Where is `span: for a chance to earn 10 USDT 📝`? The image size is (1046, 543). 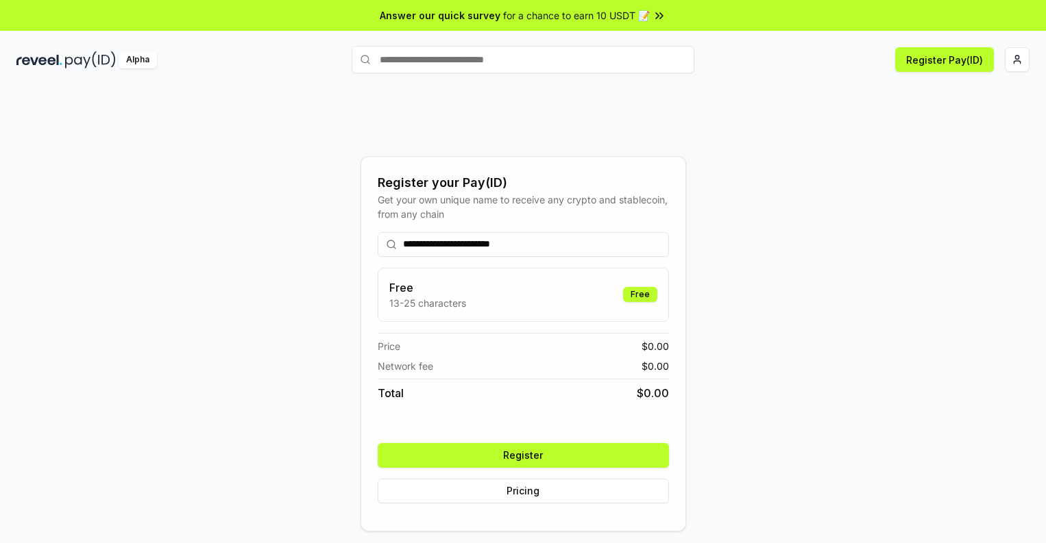
span: for a chance to earn 10 USDT 📝 is located at coordinates (576, 15).